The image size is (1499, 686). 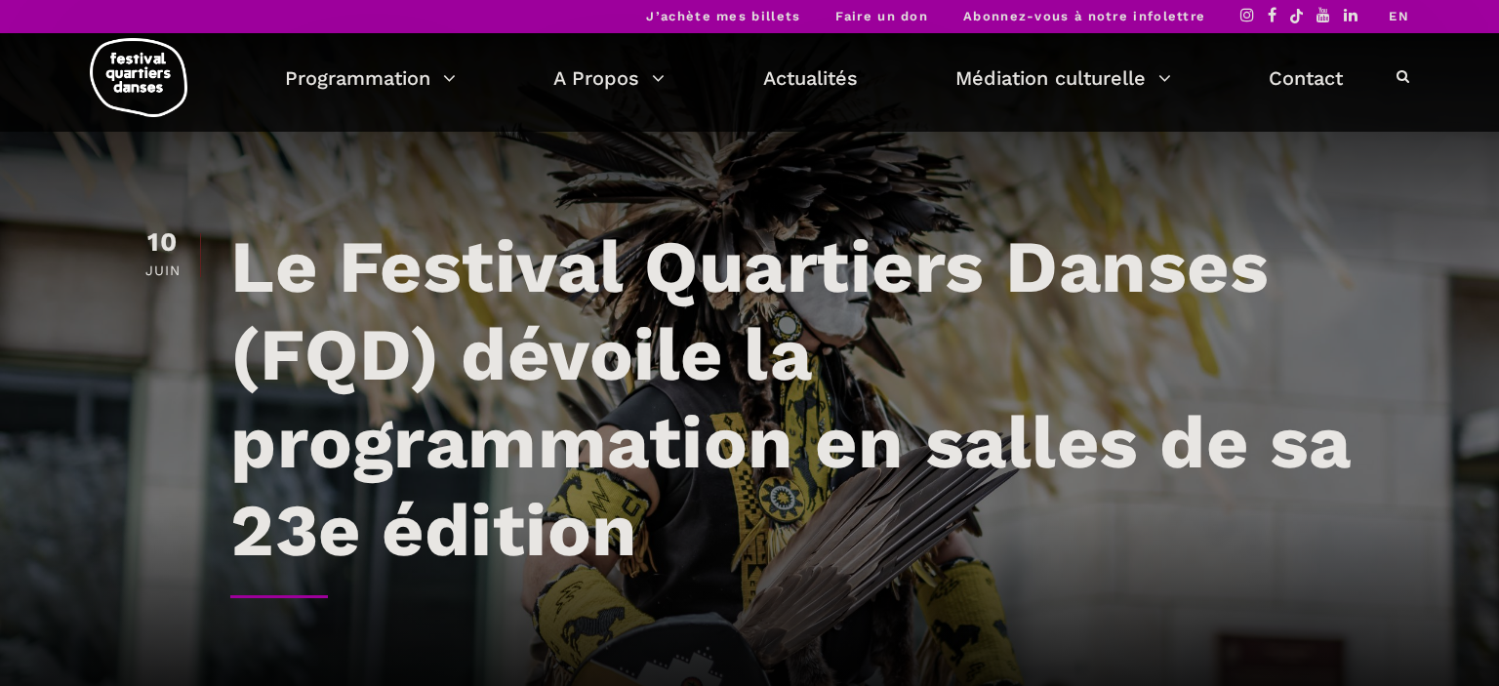 I want to click on a: A Propos, so click(x=609, y=78).